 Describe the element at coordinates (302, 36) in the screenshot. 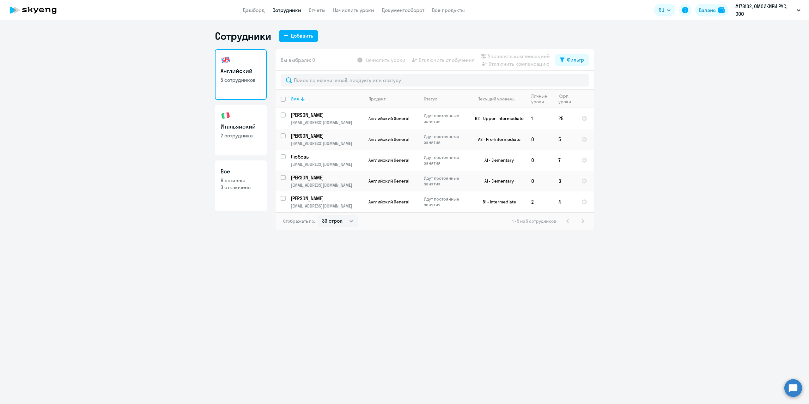

I see `div: Добавить` at that location.